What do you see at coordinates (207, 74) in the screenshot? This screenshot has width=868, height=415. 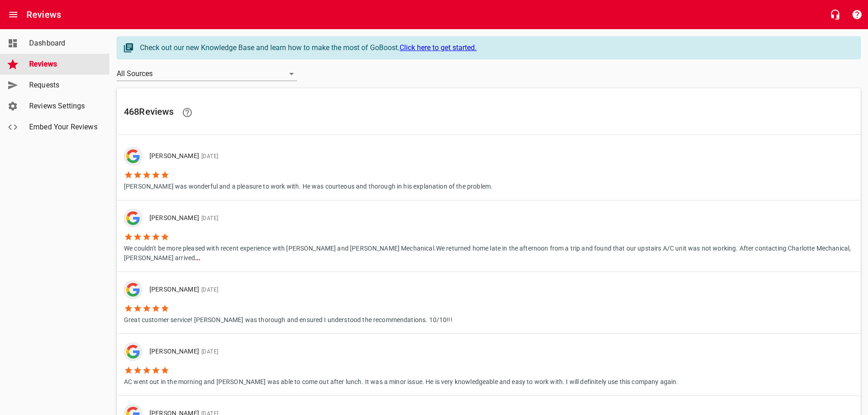 I see `div: All Sources` at bounding box center [207, 74].